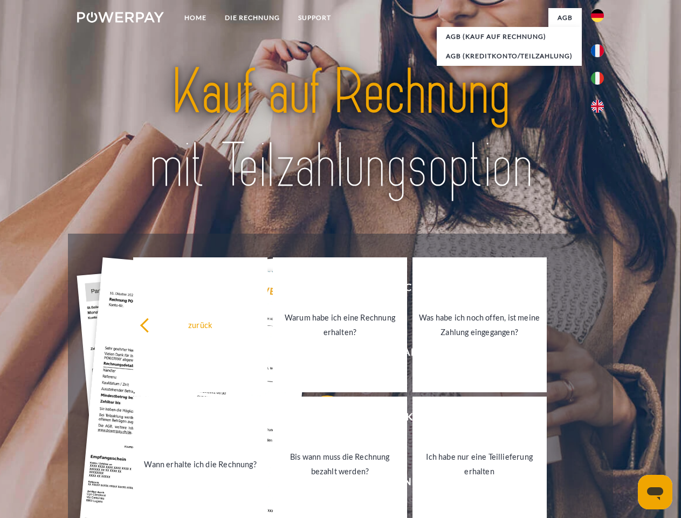  What do you see at coordinates (340, 129) in the screenshot?
I see `img: title-powerpay_de.svg` at bounding box center [340, 129].